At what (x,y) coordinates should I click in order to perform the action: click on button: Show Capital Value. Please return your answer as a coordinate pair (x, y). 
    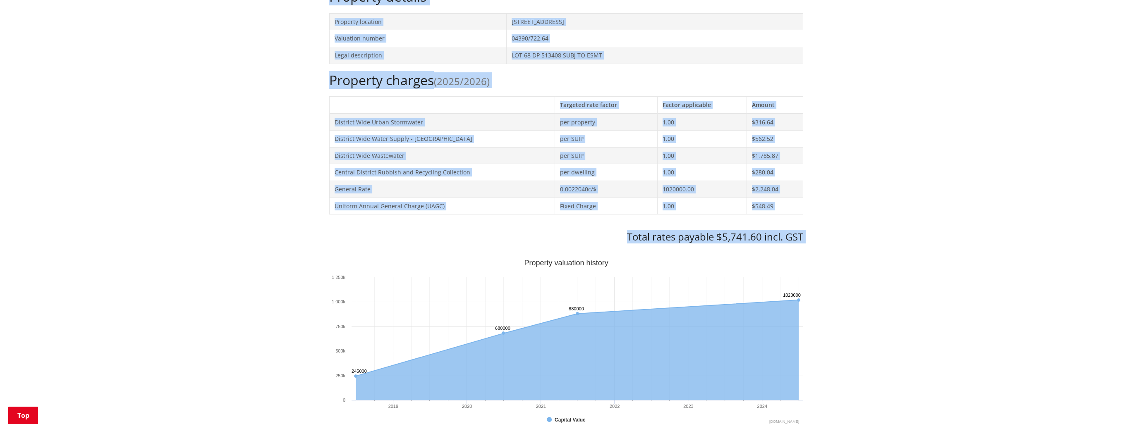
    Looking at the image, I should click on (567, 420).